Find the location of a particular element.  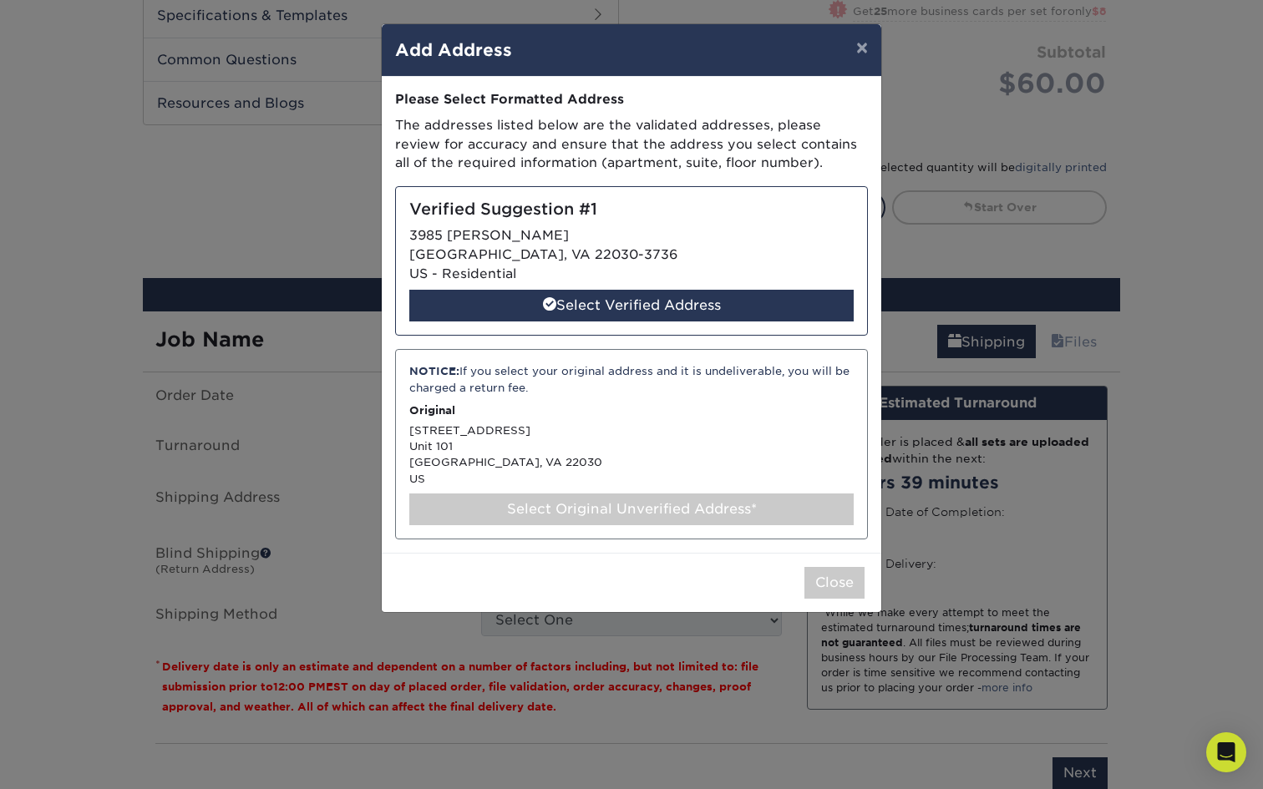

div: Open Intercom Messenger is located at coordinates (1226, 752).